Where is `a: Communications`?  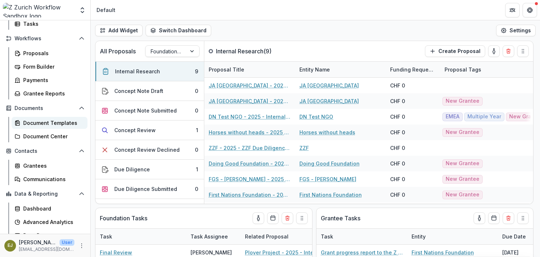 a: Communications is located at coordinates (49, 179).